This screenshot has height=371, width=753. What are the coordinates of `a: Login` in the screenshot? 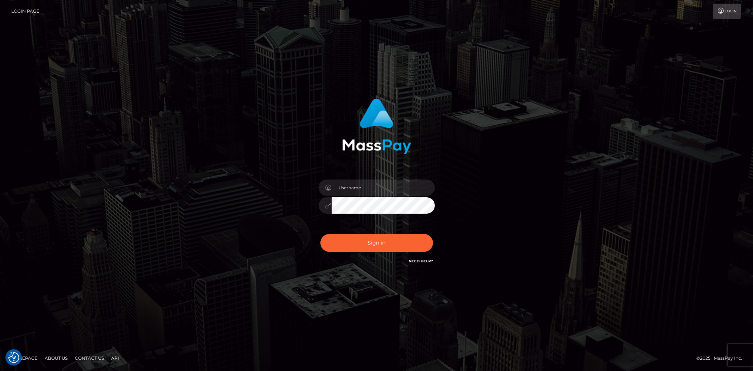 It's located at (726, 11).